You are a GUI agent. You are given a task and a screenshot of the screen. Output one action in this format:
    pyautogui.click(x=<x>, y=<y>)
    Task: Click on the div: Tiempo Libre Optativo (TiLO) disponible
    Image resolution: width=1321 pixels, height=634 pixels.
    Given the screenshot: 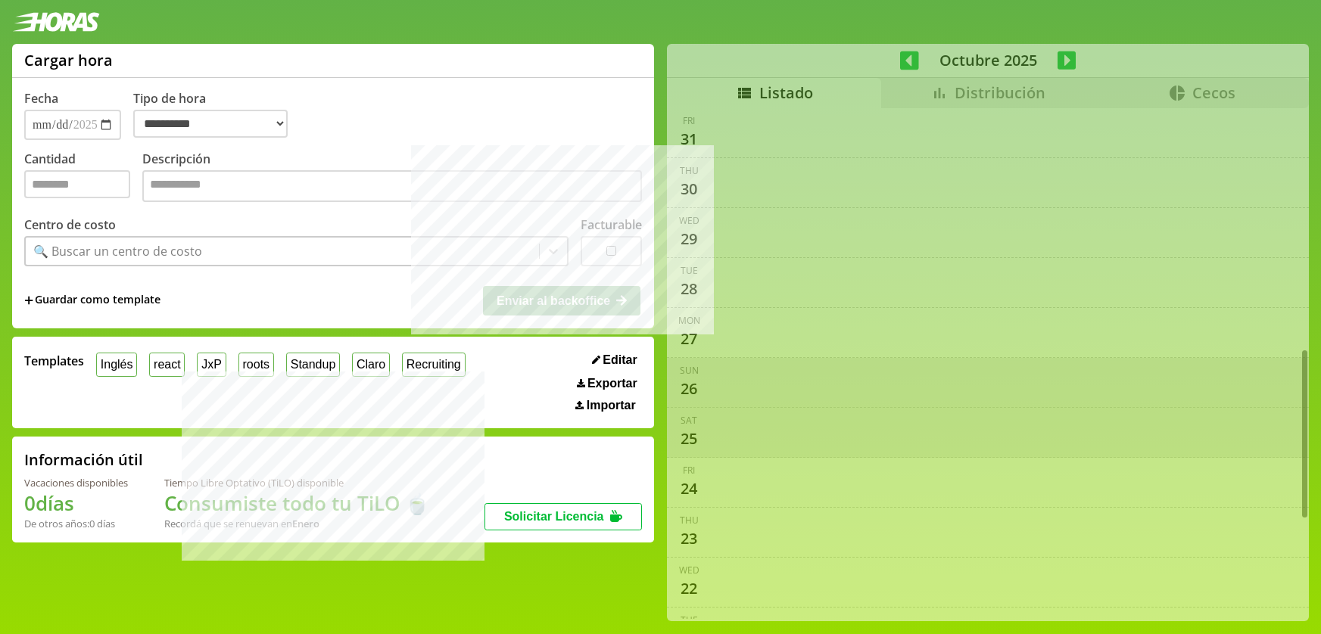 What is the action you would take?
    pyautogui.click(x=297, y=483)
    